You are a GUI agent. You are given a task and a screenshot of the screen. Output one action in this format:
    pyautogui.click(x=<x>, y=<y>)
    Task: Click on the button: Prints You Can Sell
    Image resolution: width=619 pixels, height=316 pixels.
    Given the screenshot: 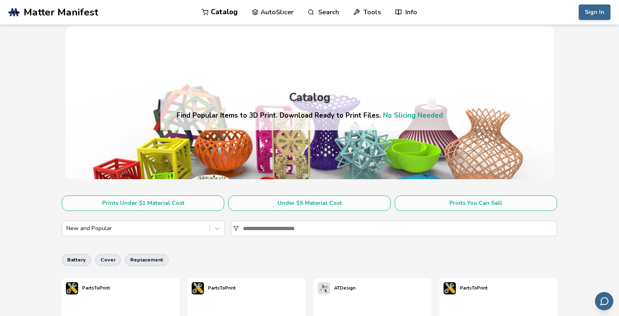 What is the action you would take?
    pyautogui.click(x=476, y=203)
    